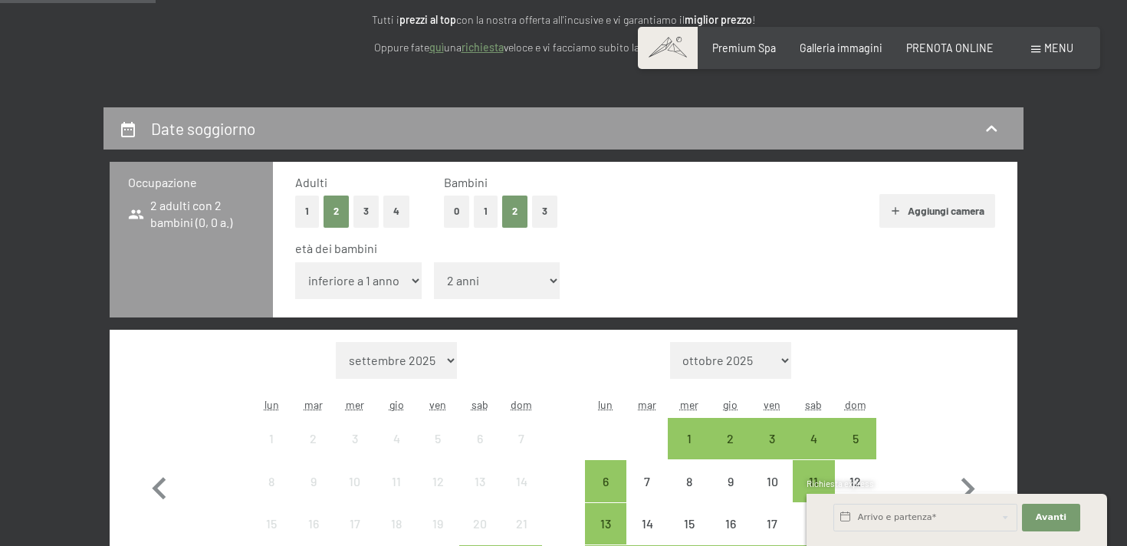  I want to click on div: Tue Sep 02 2025, so click(313, 439).